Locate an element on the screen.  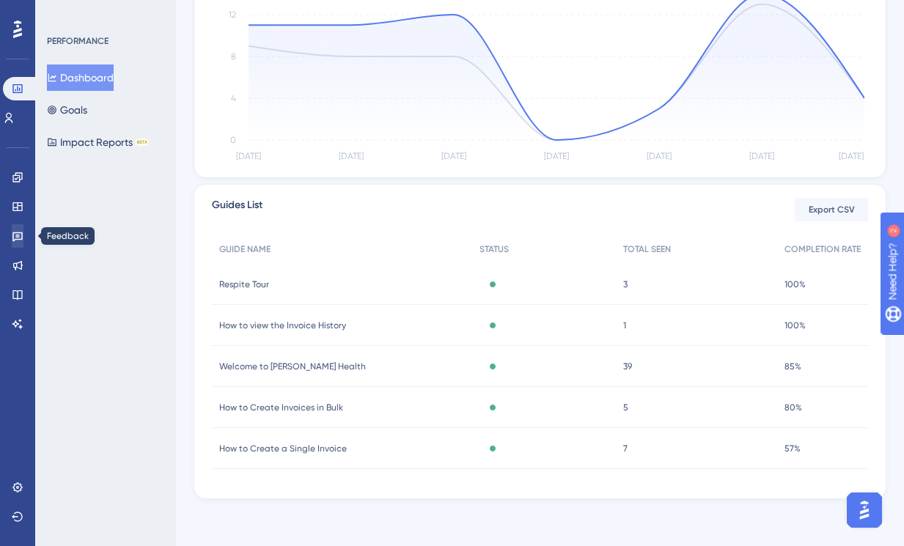
span: Guides List is located at coordinates (237, 210).